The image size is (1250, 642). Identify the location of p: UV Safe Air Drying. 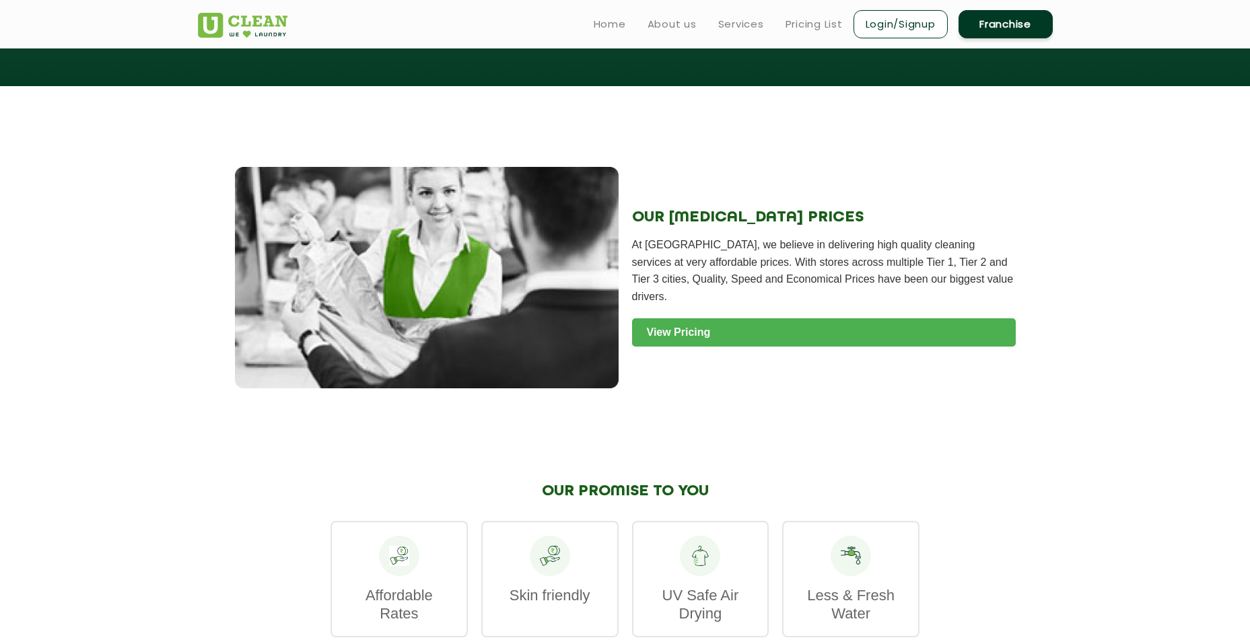
(701, 604).